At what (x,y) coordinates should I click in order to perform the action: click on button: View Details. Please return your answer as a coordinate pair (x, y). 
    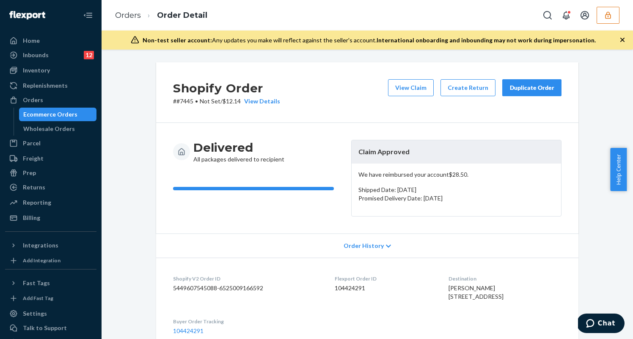
    Looking at the image, I should click on (260, 101).